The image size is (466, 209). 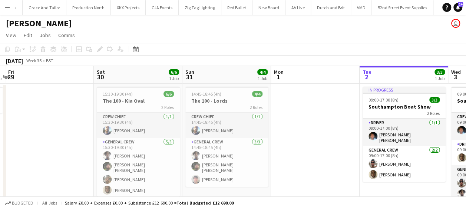 What do you see at coordinates (362, 7) in the screenshot?
I see `button: VMD` at bounding box center [362, 7].